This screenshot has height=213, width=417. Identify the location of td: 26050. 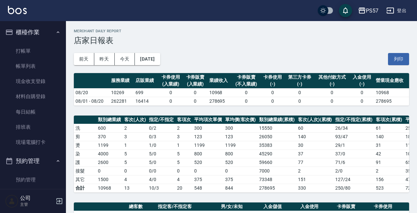
(277, 137).